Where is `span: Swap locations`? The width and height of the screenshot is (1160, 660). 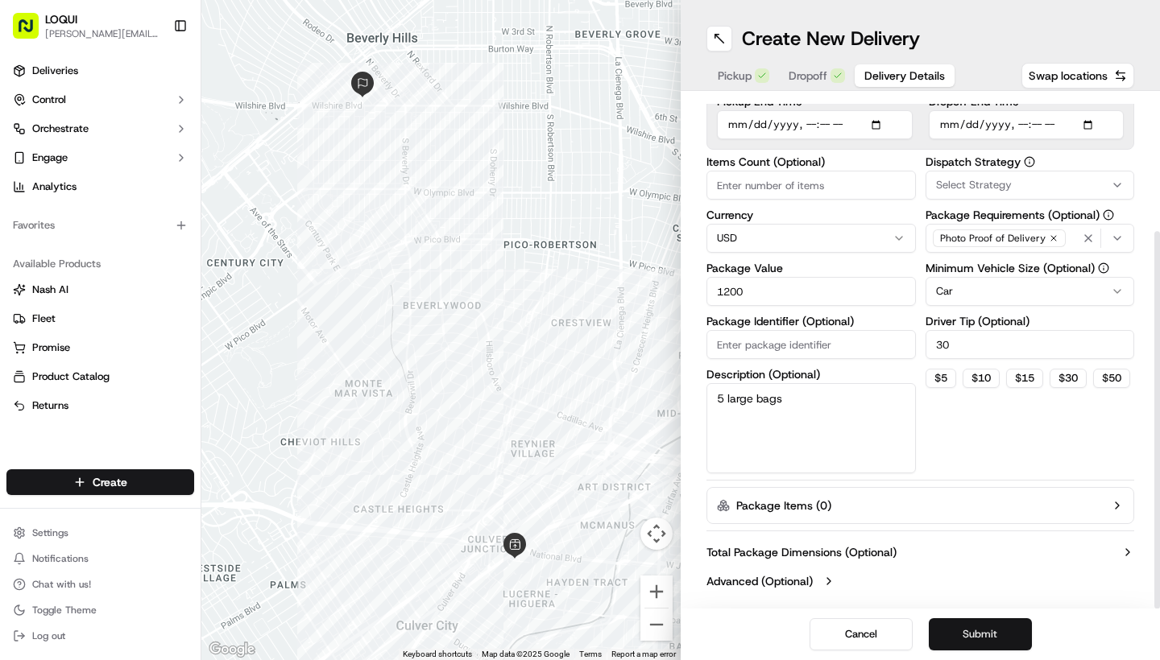 span: Swap locations is located at coordinates (1068, 76).